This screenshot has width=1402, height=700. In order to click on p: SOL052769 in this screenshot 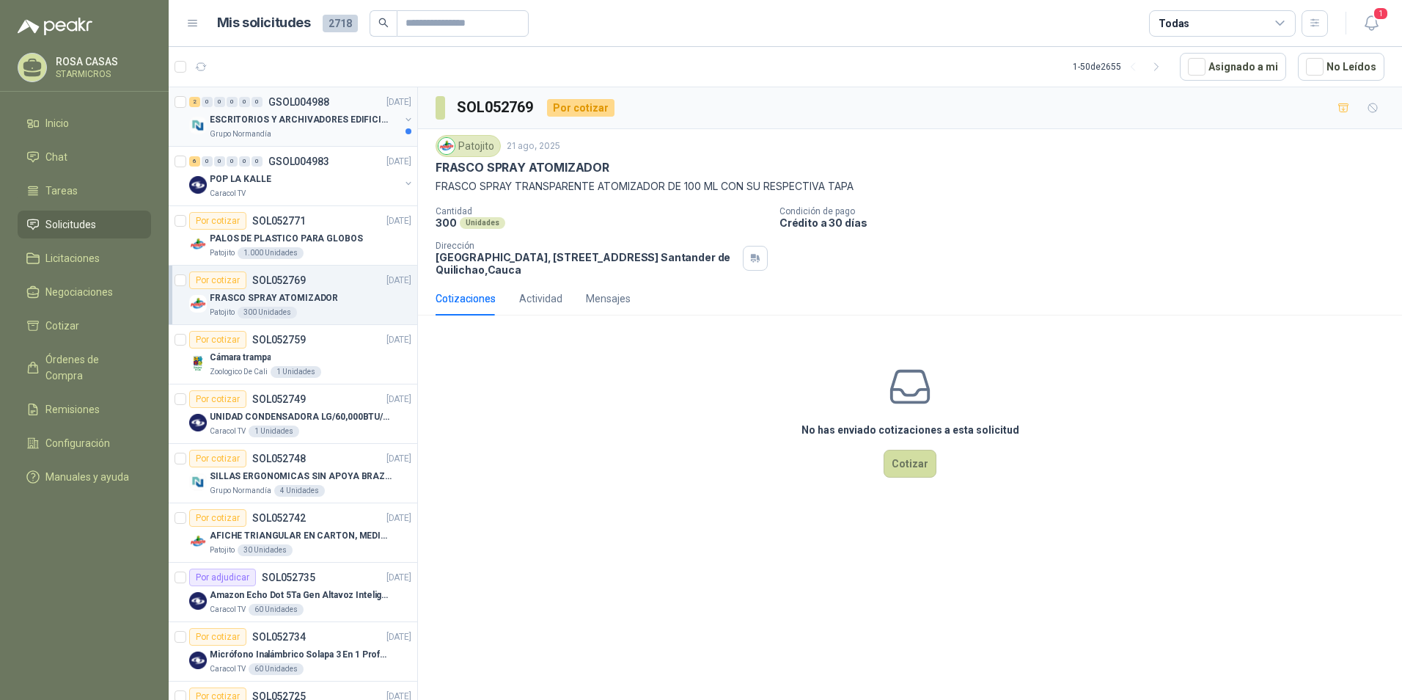, I will do `click(279, 280)`.